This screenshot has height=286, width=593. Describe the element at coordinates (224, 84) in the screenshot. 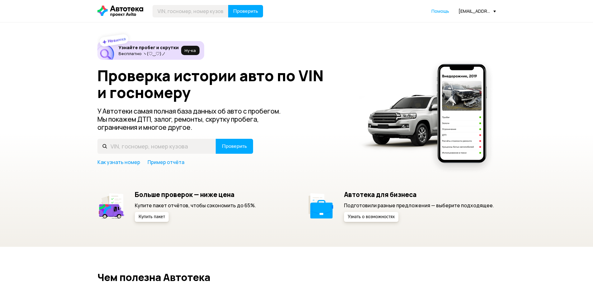

I see `h1: Проверка истории авто по VIN и госномеру` at that location.